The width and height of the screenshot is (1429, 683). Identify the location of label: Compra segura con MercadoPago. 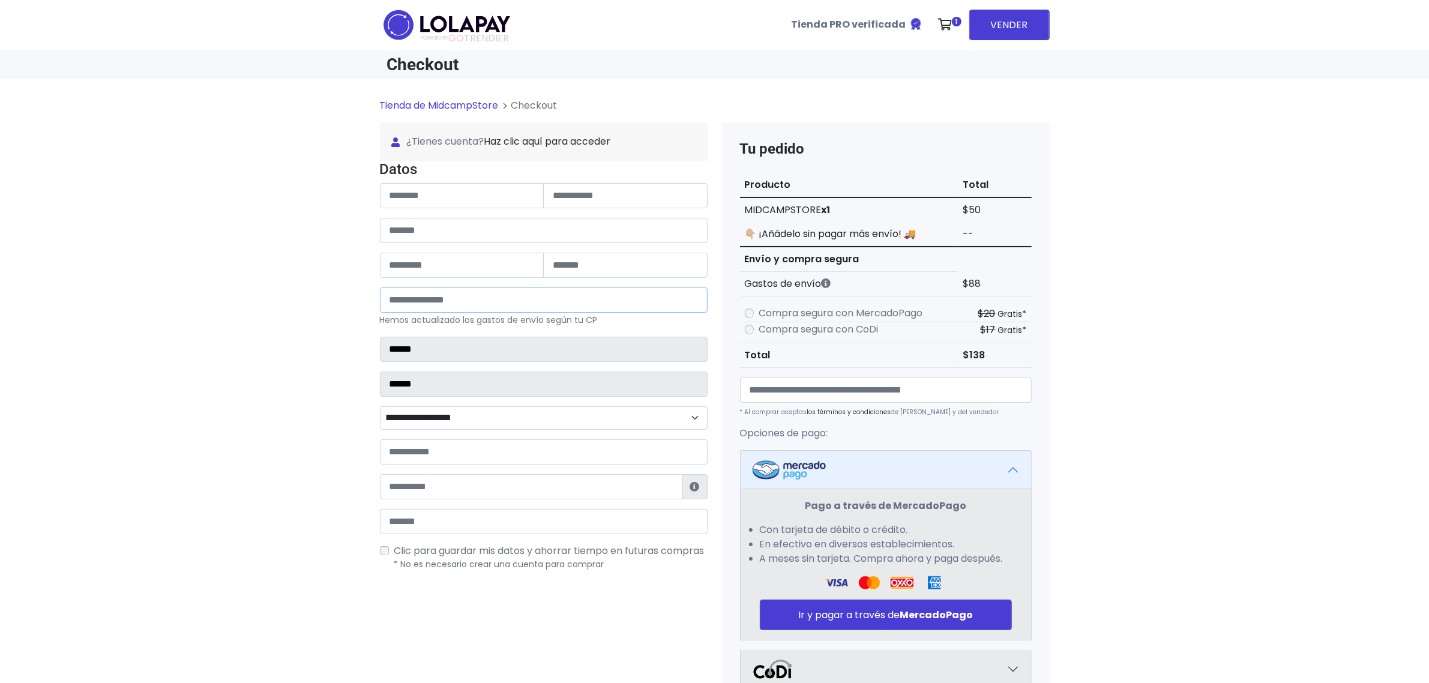
(841, 313).